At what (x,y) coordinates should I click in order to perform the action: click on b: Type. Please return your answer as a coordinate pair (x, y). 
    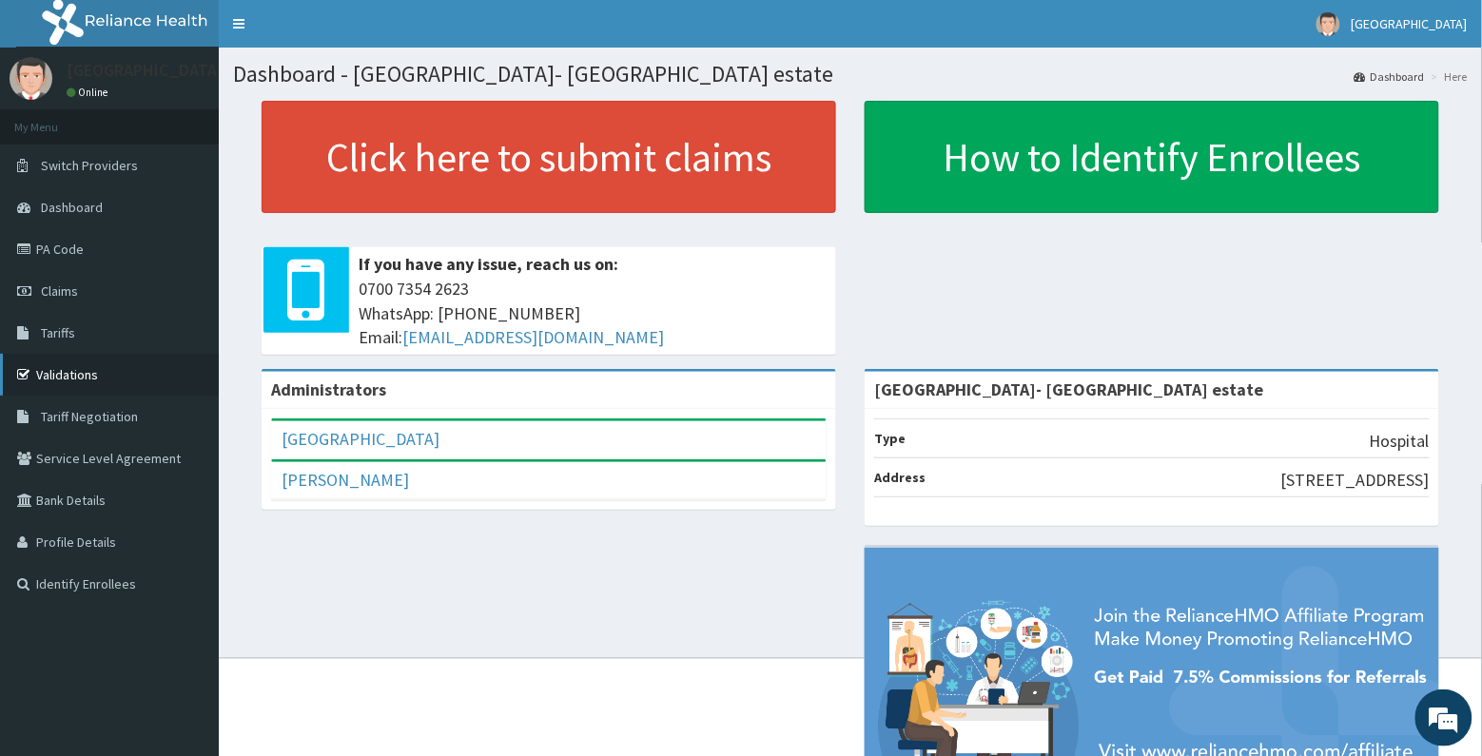
    Looking at the image, I should click on (889, 438).